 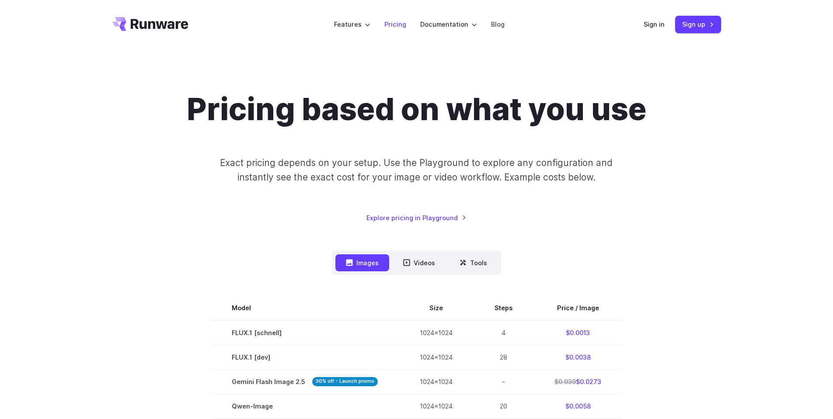 What do you see at coordinates (578, 406) in the screenshot?
I see `td: $0.0058` at bounding box center [578, 406].